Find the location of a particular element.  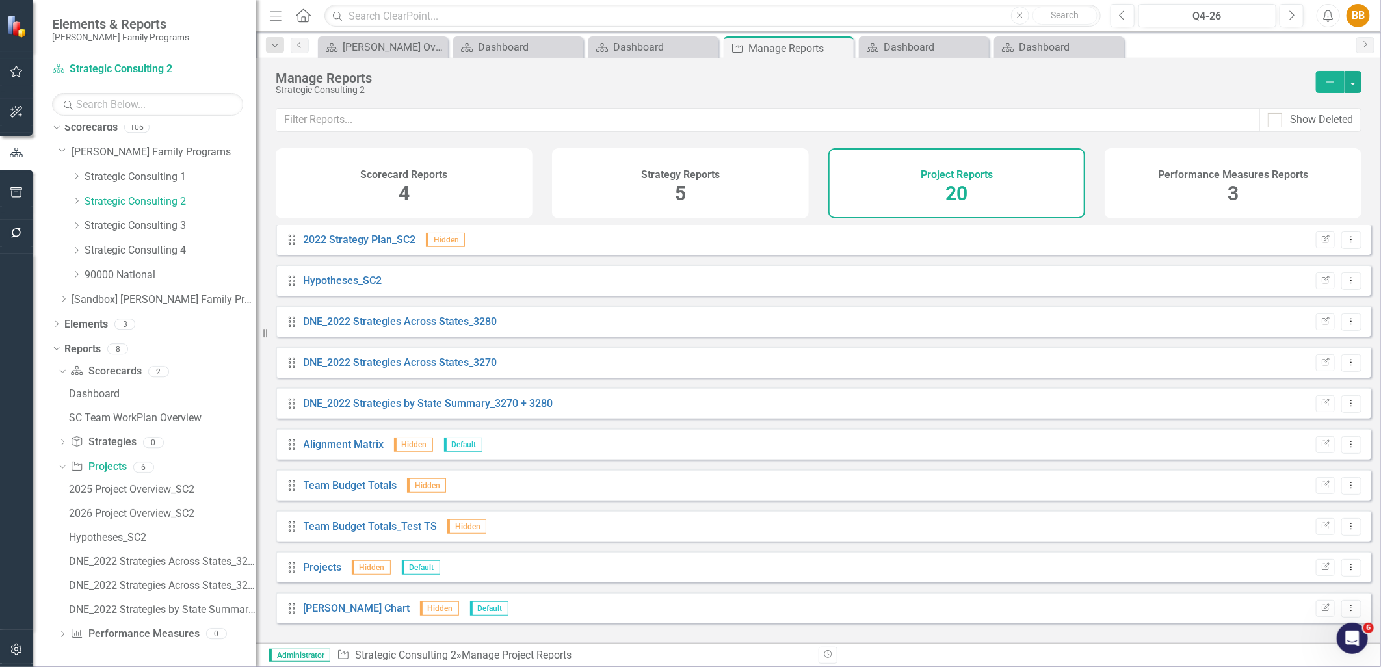

a: Team Budget Totals is located at coordinates (350, 485).